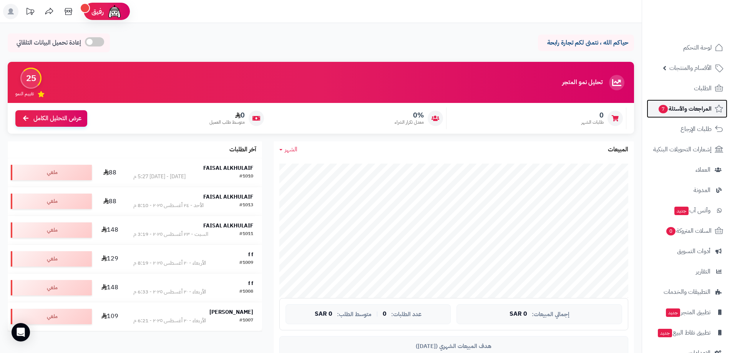 The image size is (732, 353). What do you see at coordinates (406, 314) in the screenshot?
I see `span: عدد الطلبات:` at bounding box center [406, 314].